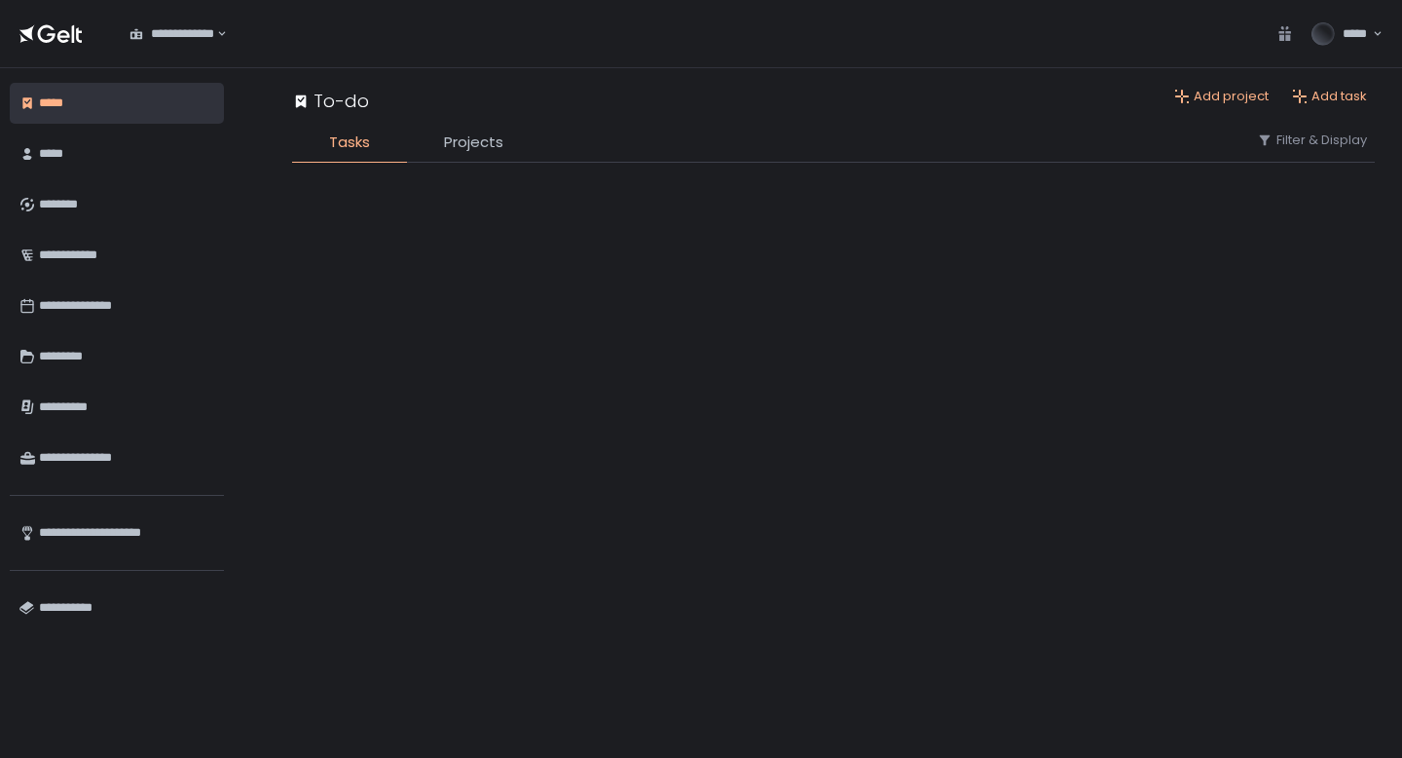  I want to click on span: Tasks, so click(350, 142).